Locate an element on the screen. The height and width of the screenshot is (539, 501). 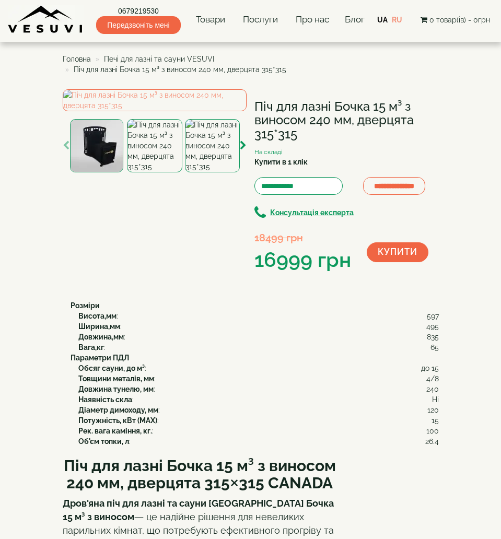
span: 240 is located at coordinates (432, 389).